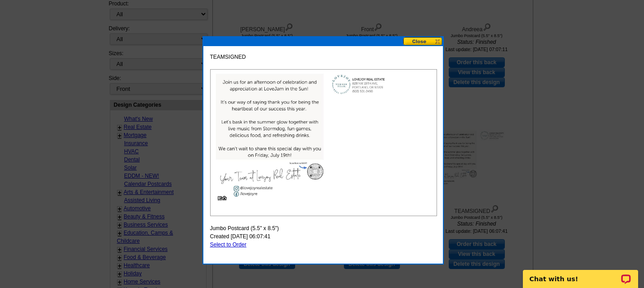 This screenshot has width=644, height=288. What do you see at coordinates (324, 142) in the screenshot?
I see `img: large-thumb.jpg` at bounding box center [324, 142].